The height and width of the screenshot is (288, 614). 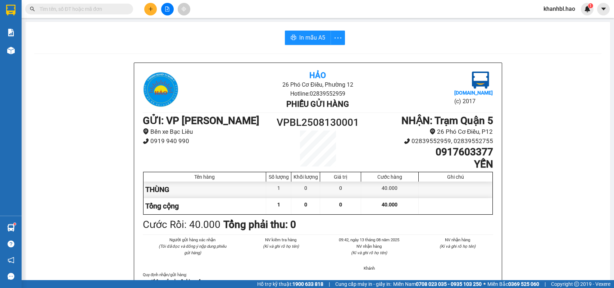 I want to click on h1: 0917603377, so click(x=427, y=152).